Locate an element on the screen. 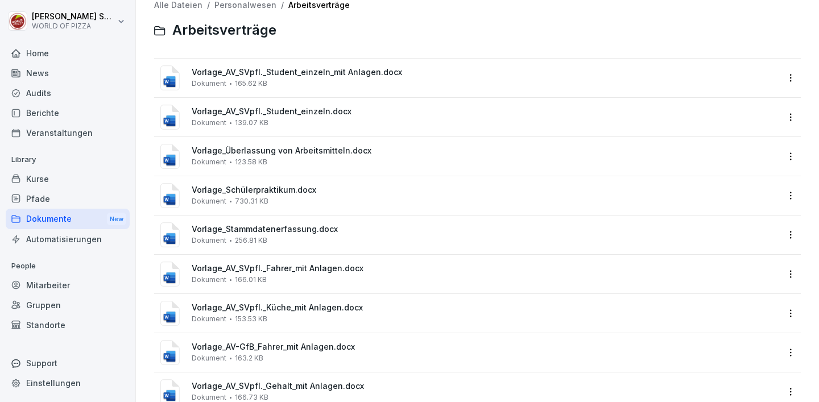  div: Support is located at coordinates (68, 363).